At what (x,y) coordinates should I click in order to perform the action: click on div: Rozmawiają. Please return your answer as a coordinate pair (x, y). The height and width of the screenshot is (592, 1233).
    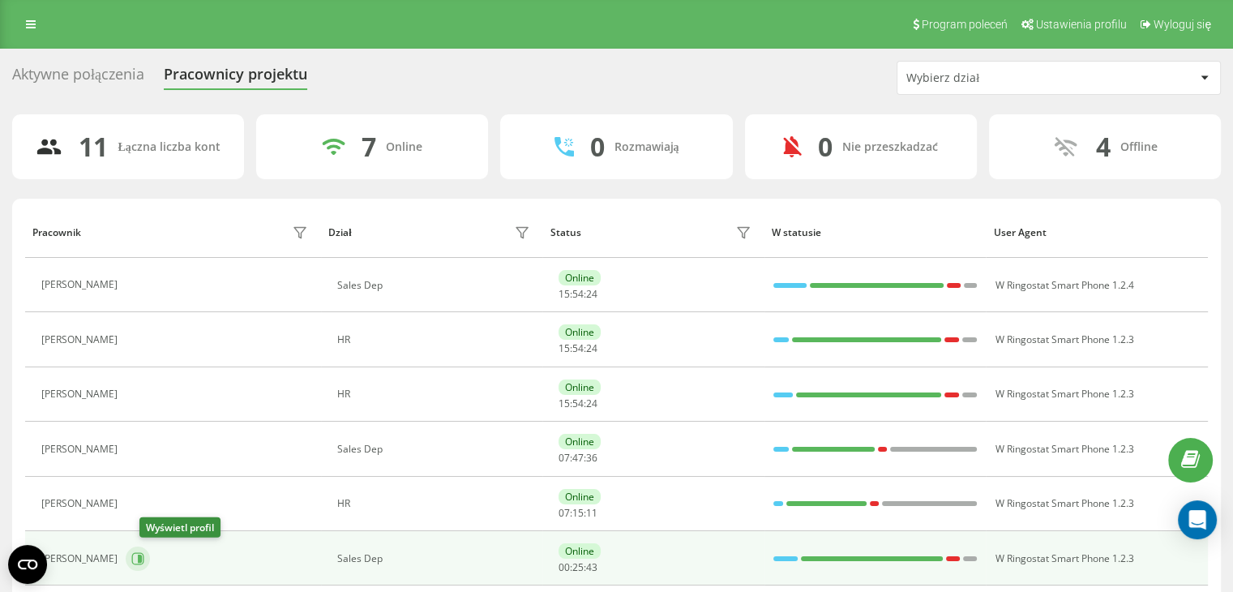
    Looking at the image, I should click on (647, 147).